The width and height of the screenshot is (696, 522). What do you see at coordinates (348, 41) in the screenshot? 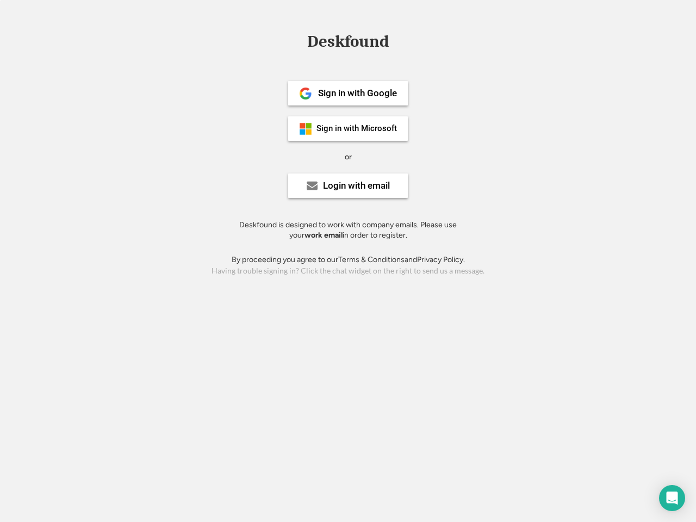
I see `div: Deskfound` at bounding box center [348, 41].